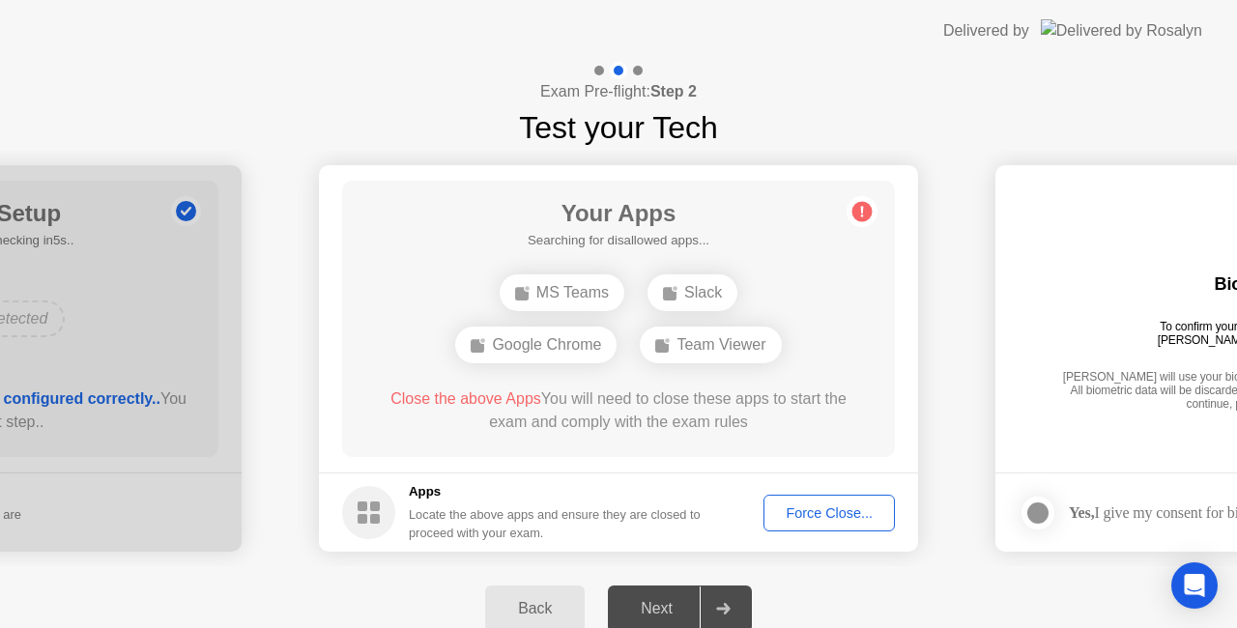 The height and width of the screenshot is (628, 1237). What do you see at coordinates (829, 513) in the screenshot?
I see `div: Force Close...` at bounding box center [829, 513].